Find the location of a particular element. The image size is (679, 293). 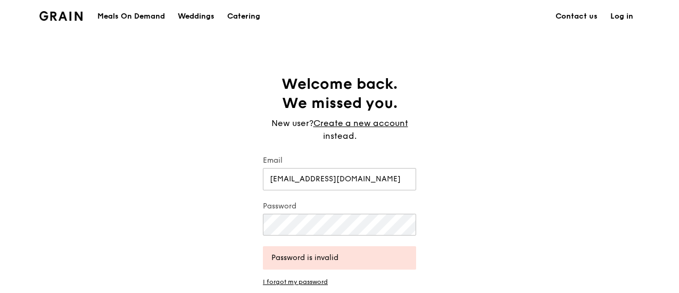

a: Contact us is located at coordinates (576, 16).